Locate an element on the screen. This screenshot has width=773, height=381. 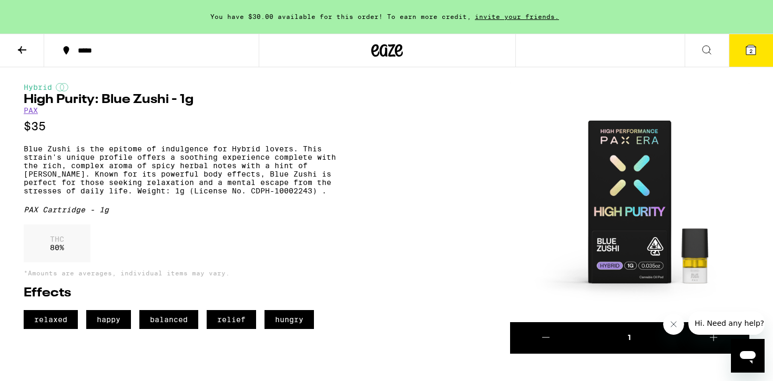
img: PAX - High Purity: Blue Zushi - 1g is located at coordinates (629, 202).